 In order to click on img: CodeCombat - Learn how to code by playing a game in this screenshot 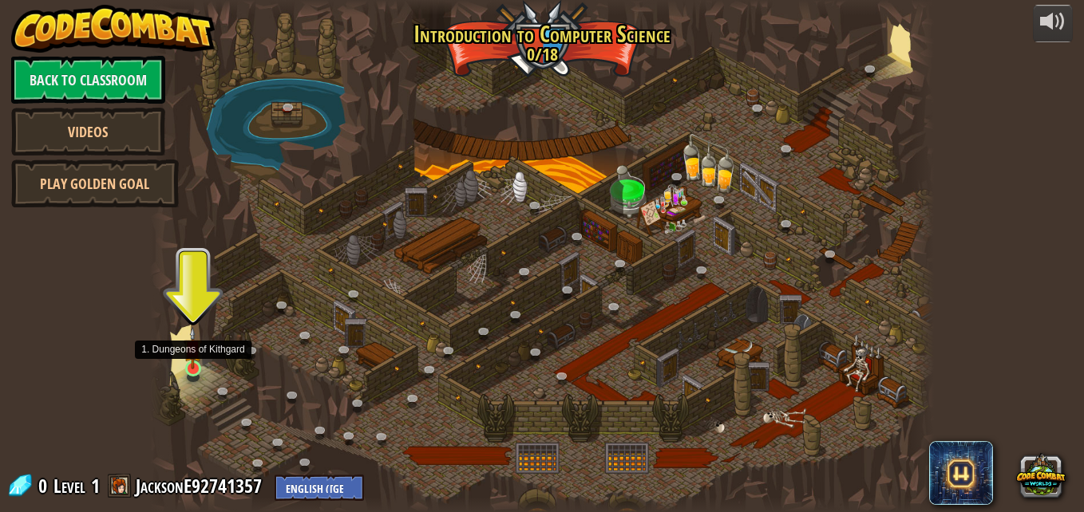, I will do `click(113, 29)`.